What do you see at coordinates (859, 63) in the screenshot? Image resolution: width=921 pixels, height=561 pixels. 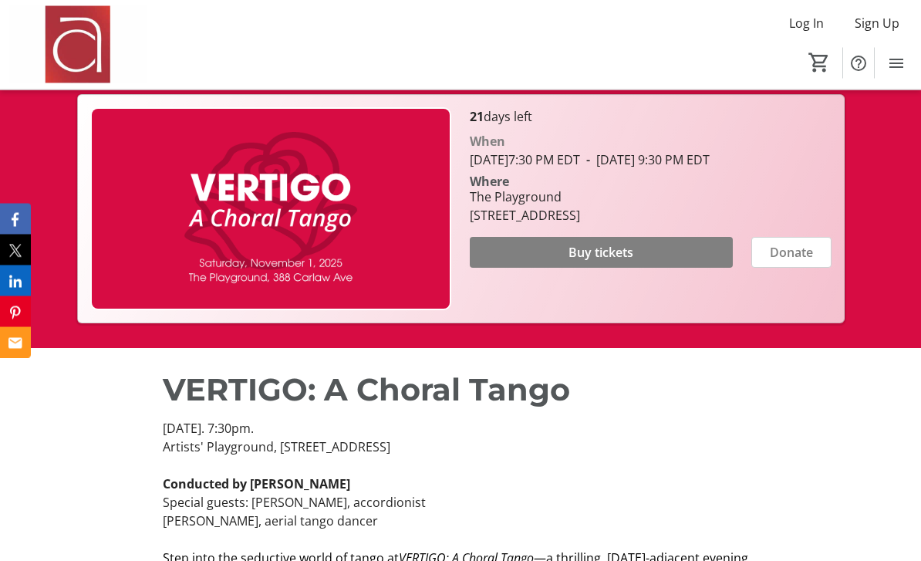 I see `button: Help` at bounding box center [859, 63].